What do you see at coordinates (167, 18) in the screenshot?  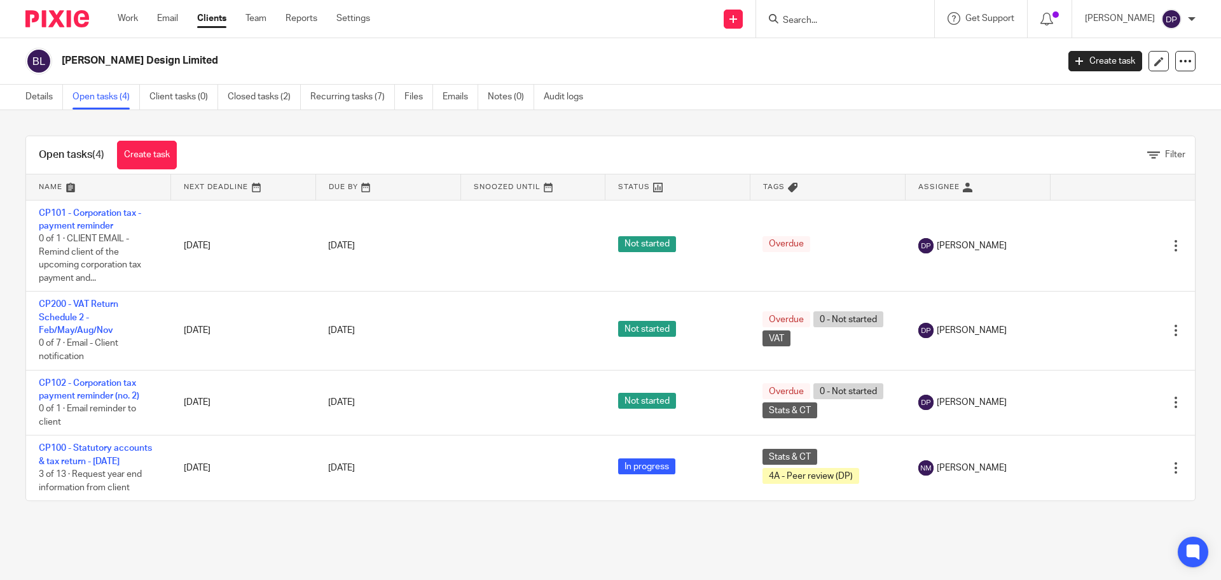 I see `a: Email` at bounding box center [167, 18].